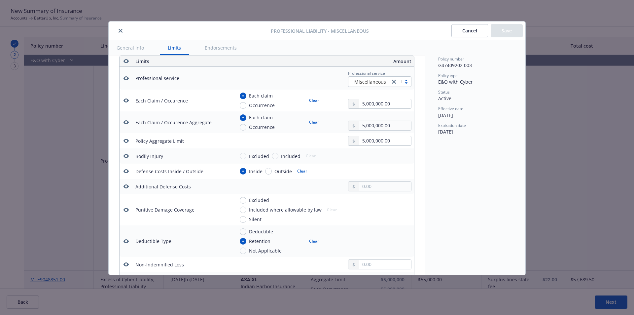 This screenshot has height=315, width=634. What do you see at coordinates (451, 59) in the screenshot?
I see `span: Policy number` at bounding box center [451, 59].